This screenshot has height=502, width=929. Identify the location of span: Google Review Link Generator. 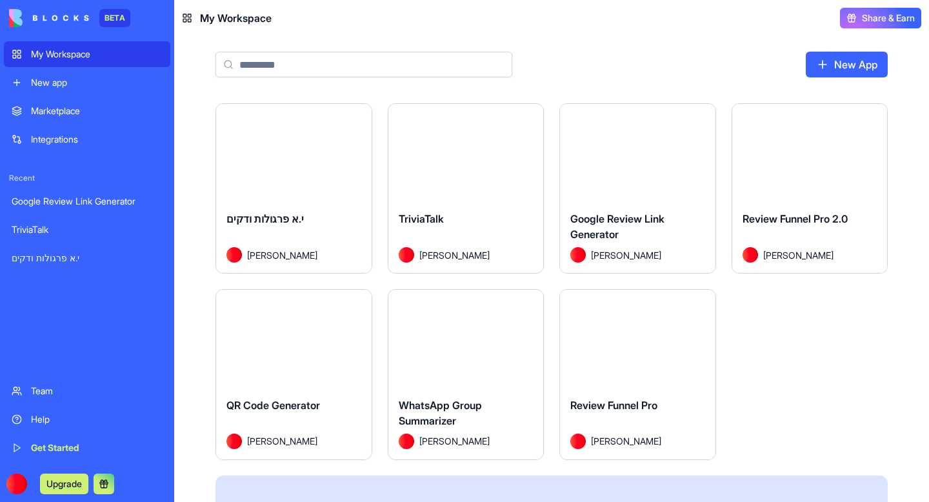
(617, 226).